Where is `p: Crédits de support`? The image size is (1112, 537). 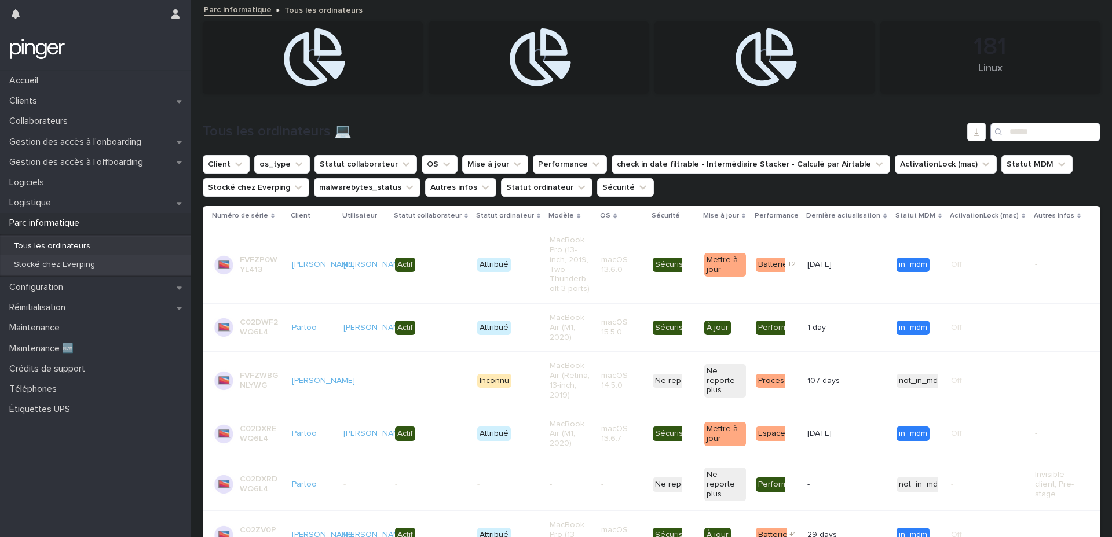 p: Crédits de support is located at coordinates (49, 369).